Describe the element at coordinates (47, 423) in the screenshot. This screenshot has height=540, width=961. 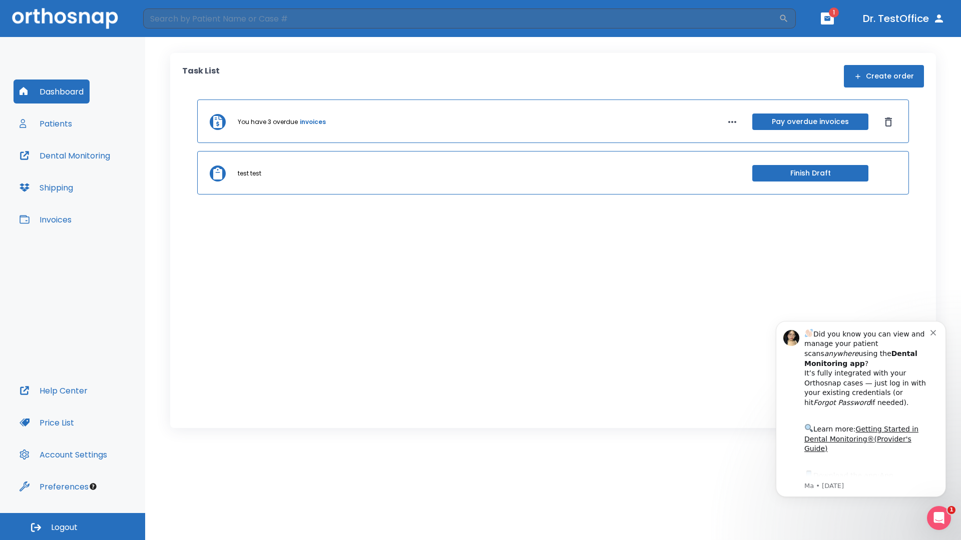
I see `a: Price List` at that location.